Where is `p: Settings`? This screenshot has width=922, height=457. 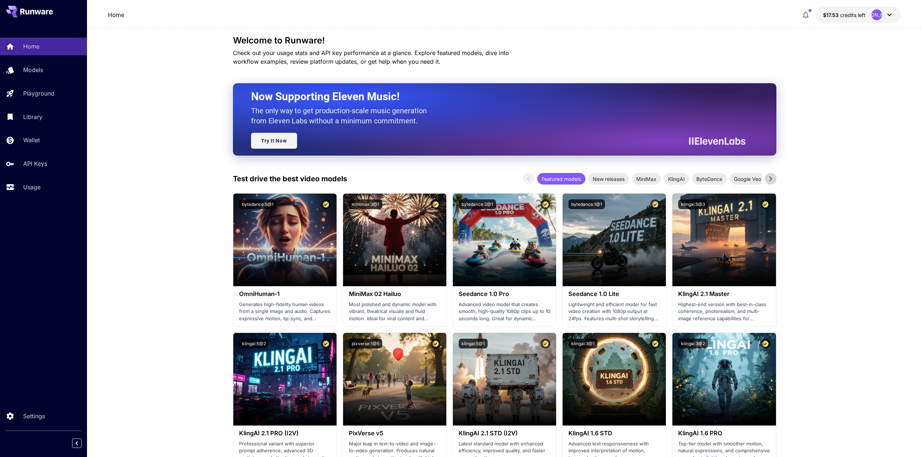
p: Settings is located at coordinates (34, 417).